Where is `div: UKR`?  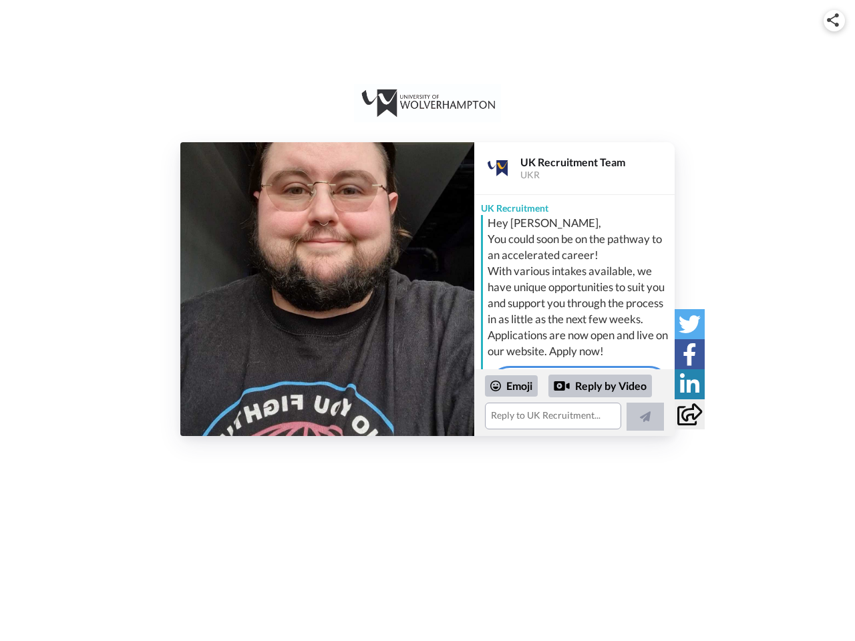 div: UKR is located at coordinates (597, 175).